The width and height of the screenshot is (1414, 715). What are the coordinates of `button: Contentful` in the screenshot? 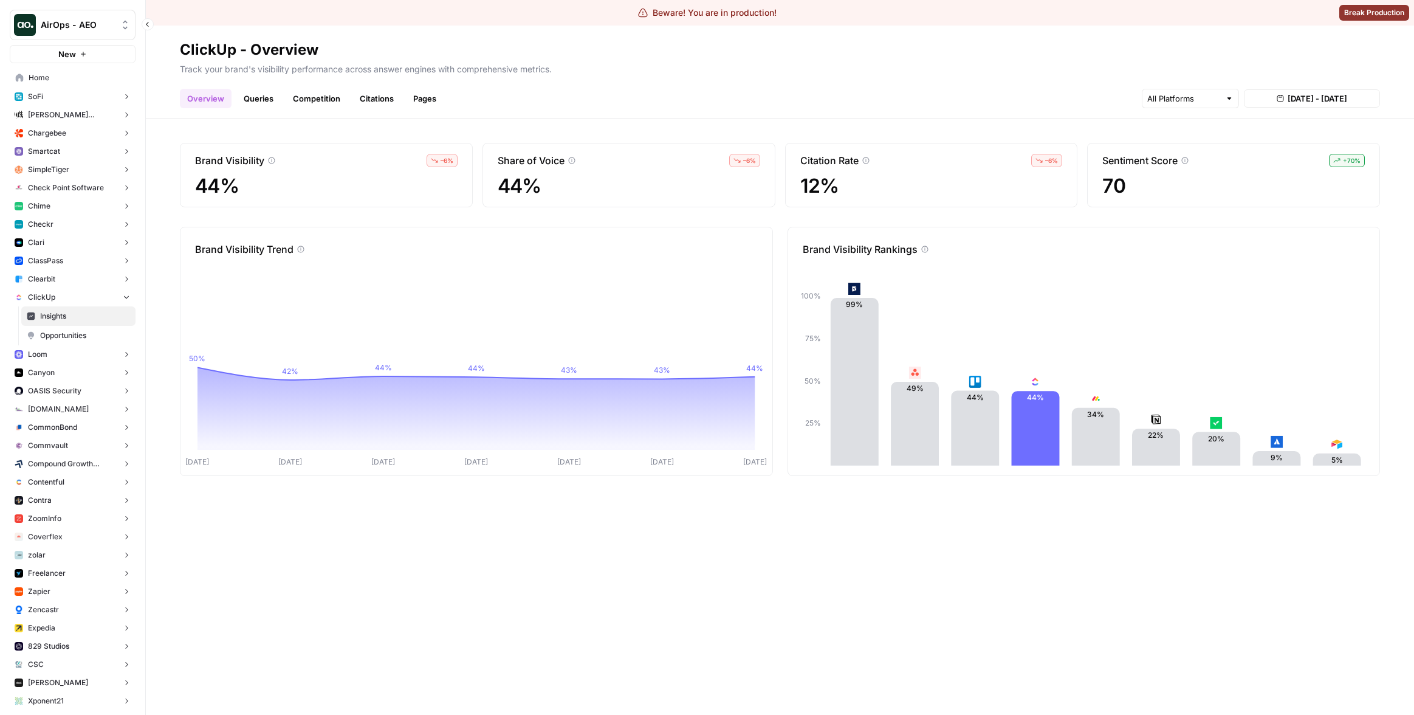 It's located at (72, 482).